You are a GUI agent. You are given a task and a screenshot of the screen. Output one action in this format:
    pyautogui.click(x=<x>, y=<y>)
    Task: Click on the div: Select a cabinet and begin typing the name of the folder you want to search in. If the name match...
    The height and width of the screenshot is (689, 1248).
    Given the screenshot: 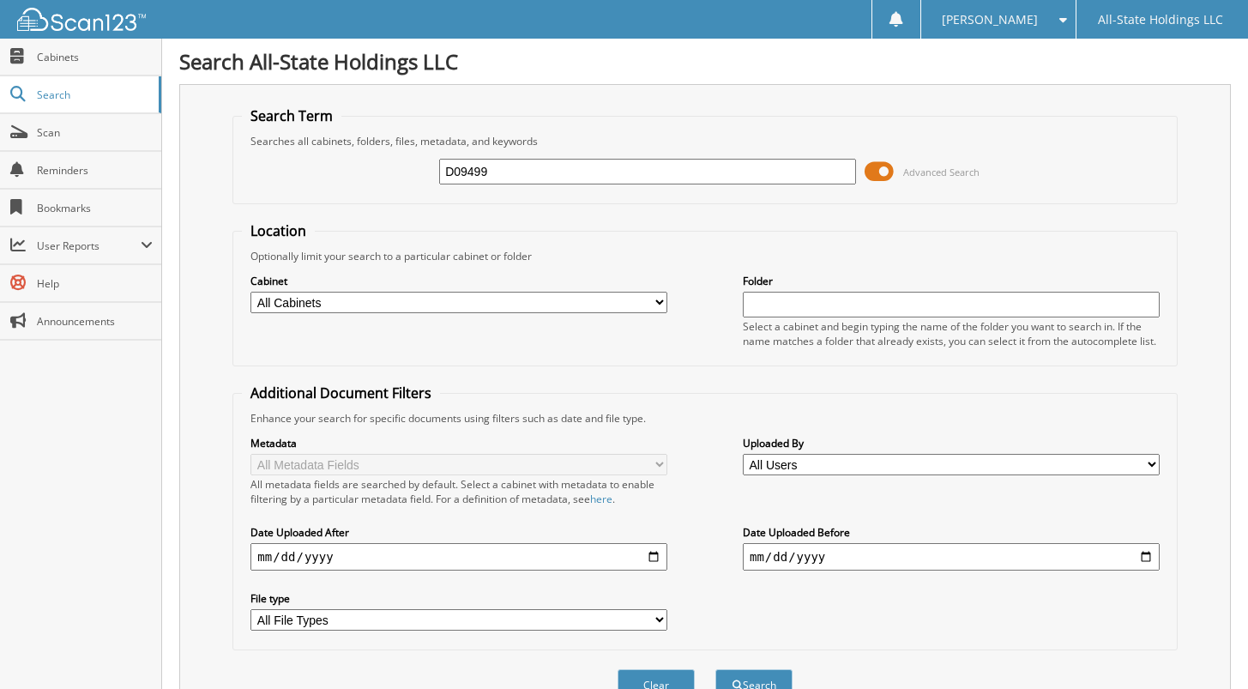 What is the action you would take?
    pyautogui.click(x=951, y=334)
    